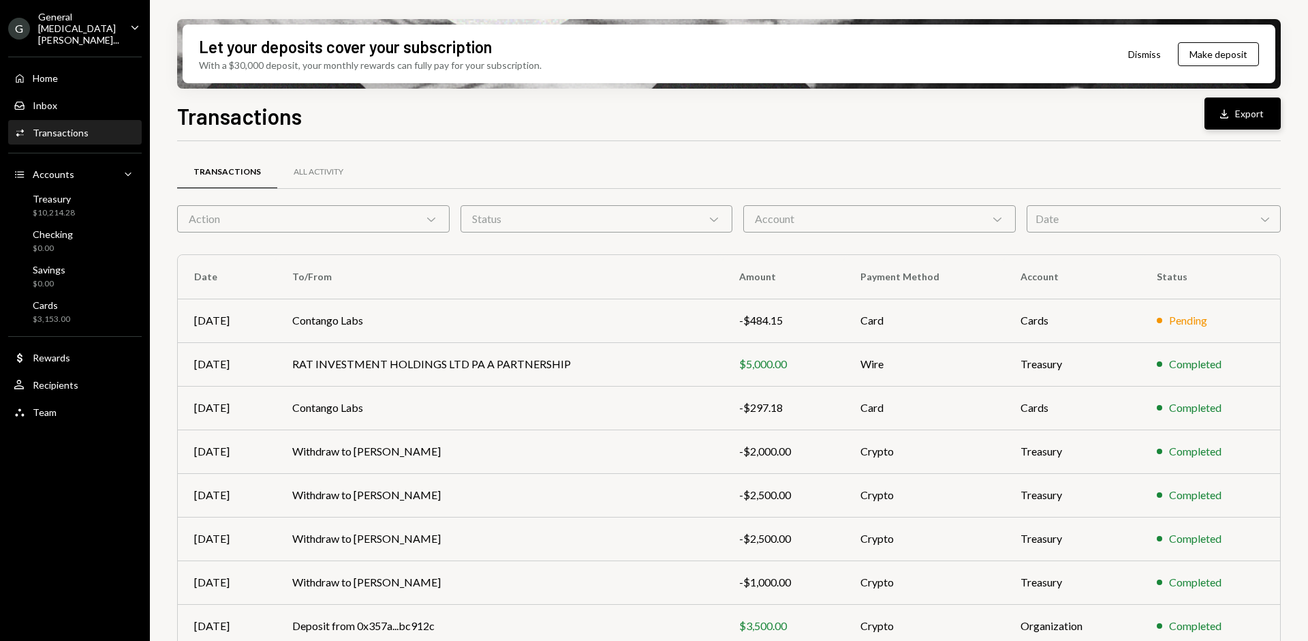 The width and height of the screenshot is (1308, 641). I want to click on th: Payment Method, so click(924, 277).